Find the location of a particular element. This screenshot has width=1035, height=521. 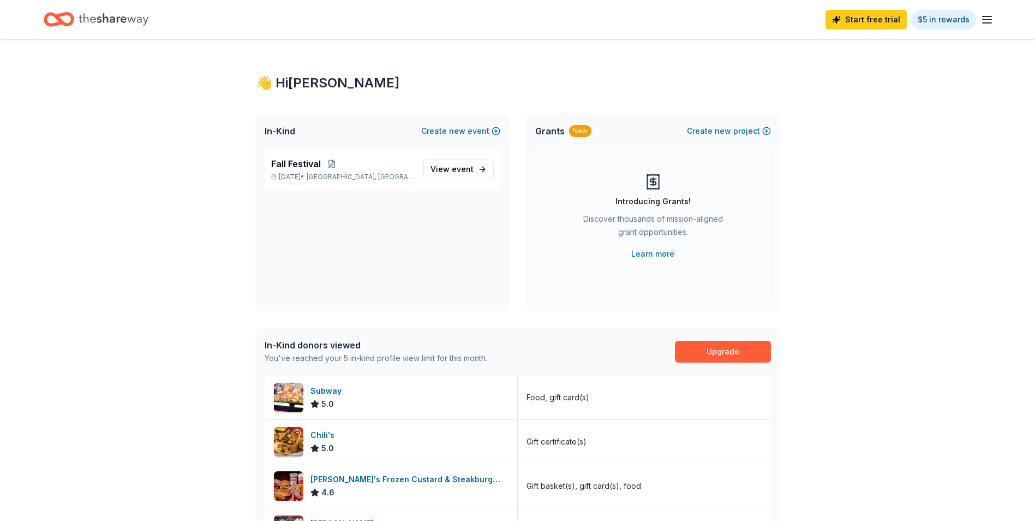

span: Fall Festival is located at coordinates (296, 164).